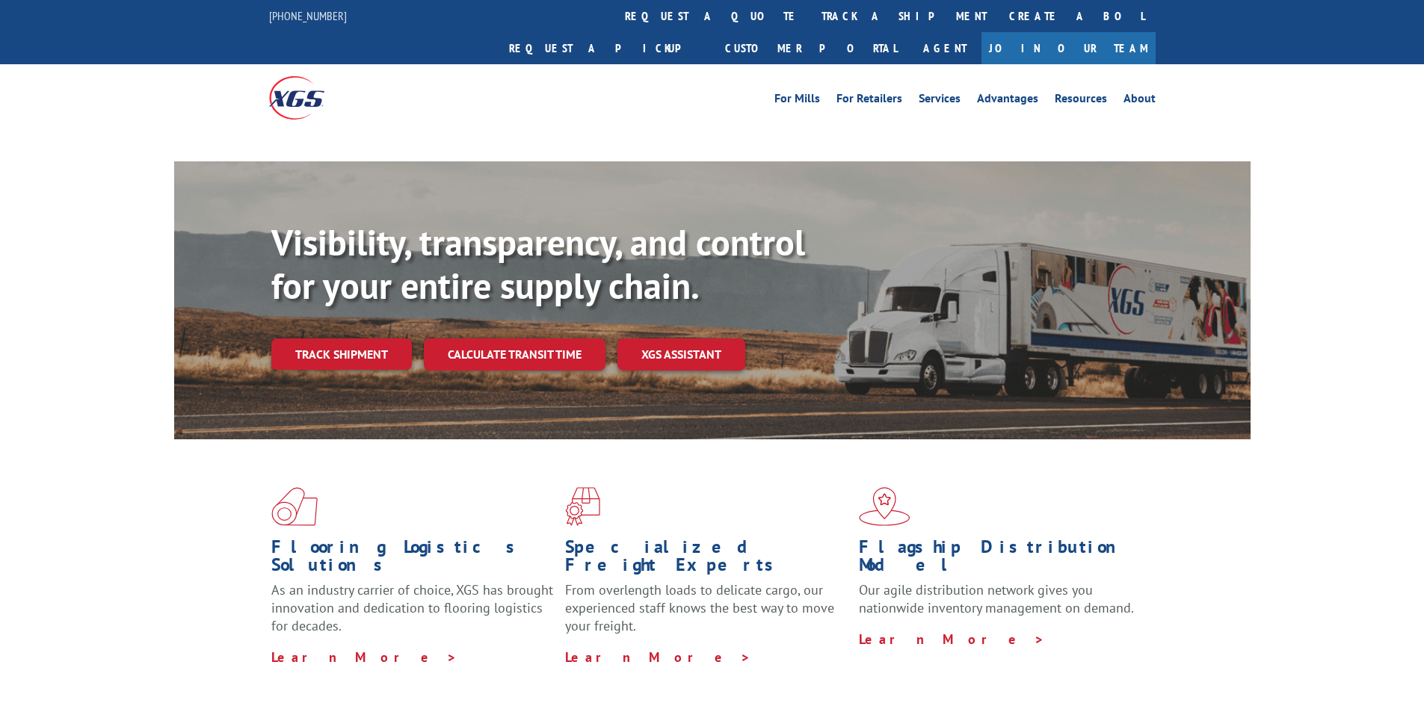 Image resolution: width=1424 pixels, height=706 pixels. I want to click on span: As an industry carrier of choice, XGS has brought innovation and dedication to flooring logistics..., so click(412, 608).